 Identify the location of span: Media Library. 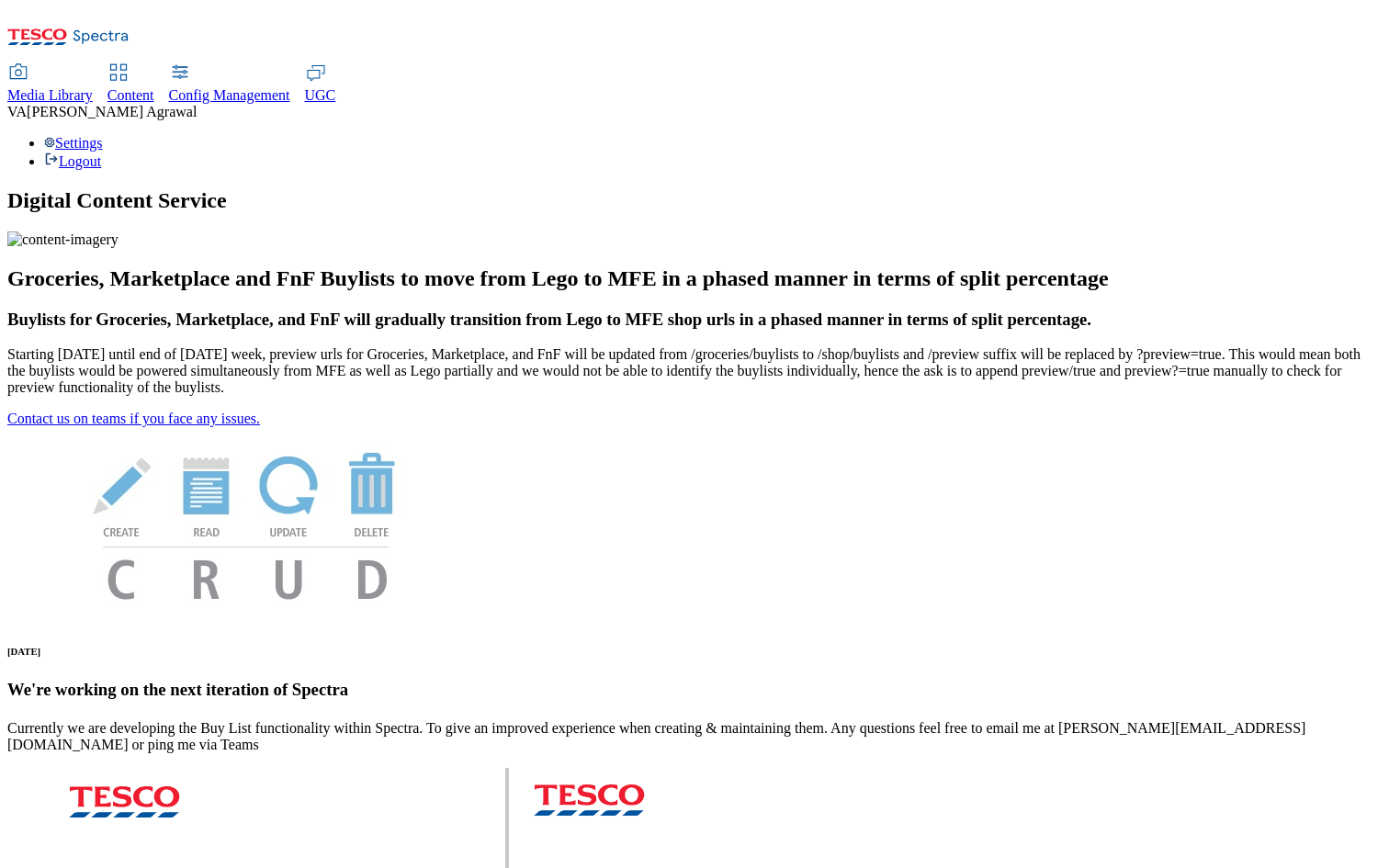
(49, 95).